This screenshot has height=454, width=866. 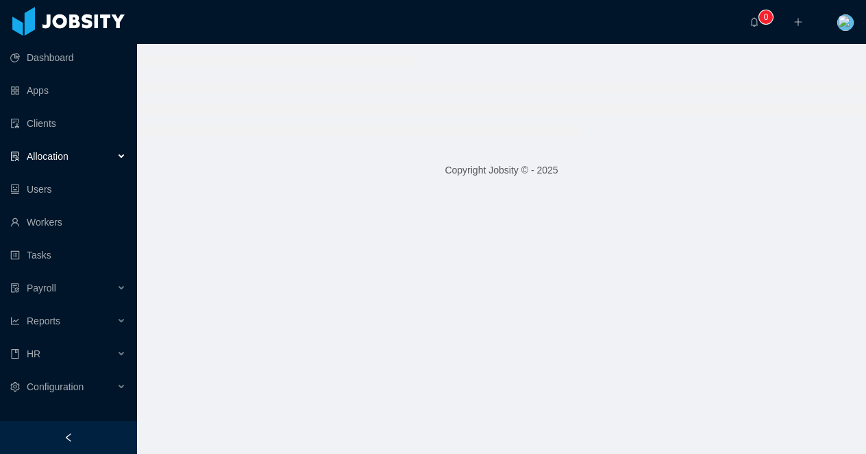 What do you see at coordinates (798, 22) in the screenshot?
I see `i: icon: plus` at bounding box center [798, 22].